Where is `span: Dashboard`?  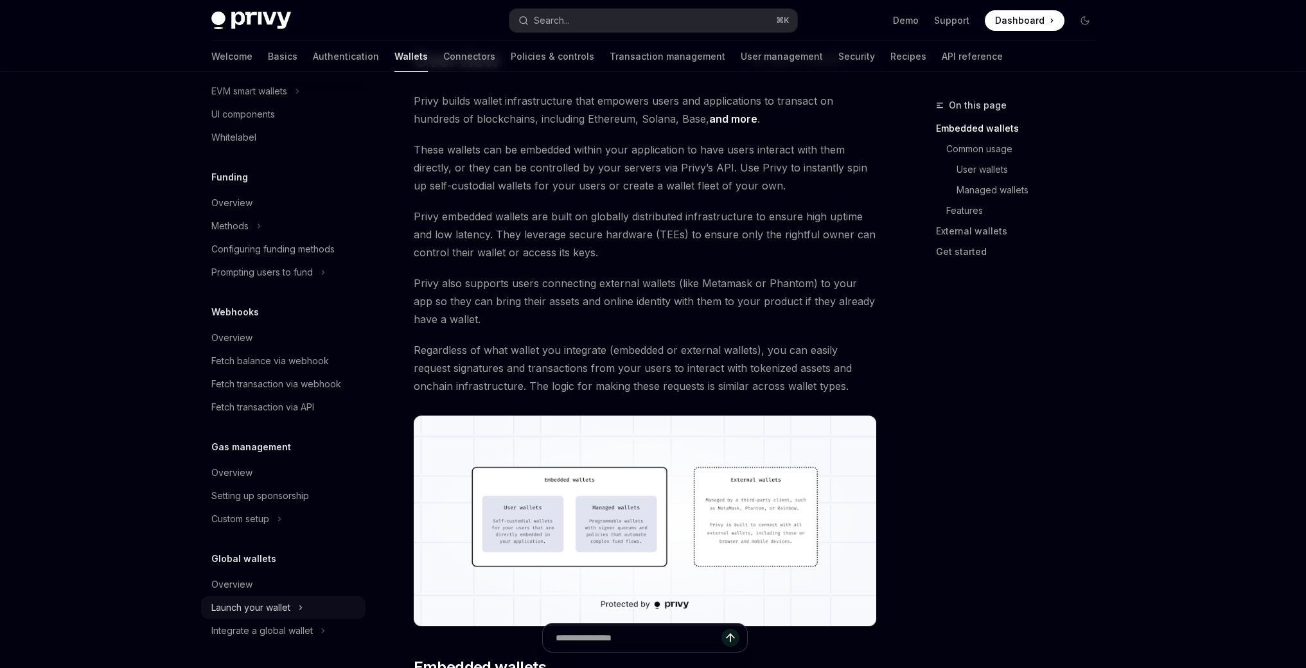 span: Dashboard is located at coordinates (1019, 21).